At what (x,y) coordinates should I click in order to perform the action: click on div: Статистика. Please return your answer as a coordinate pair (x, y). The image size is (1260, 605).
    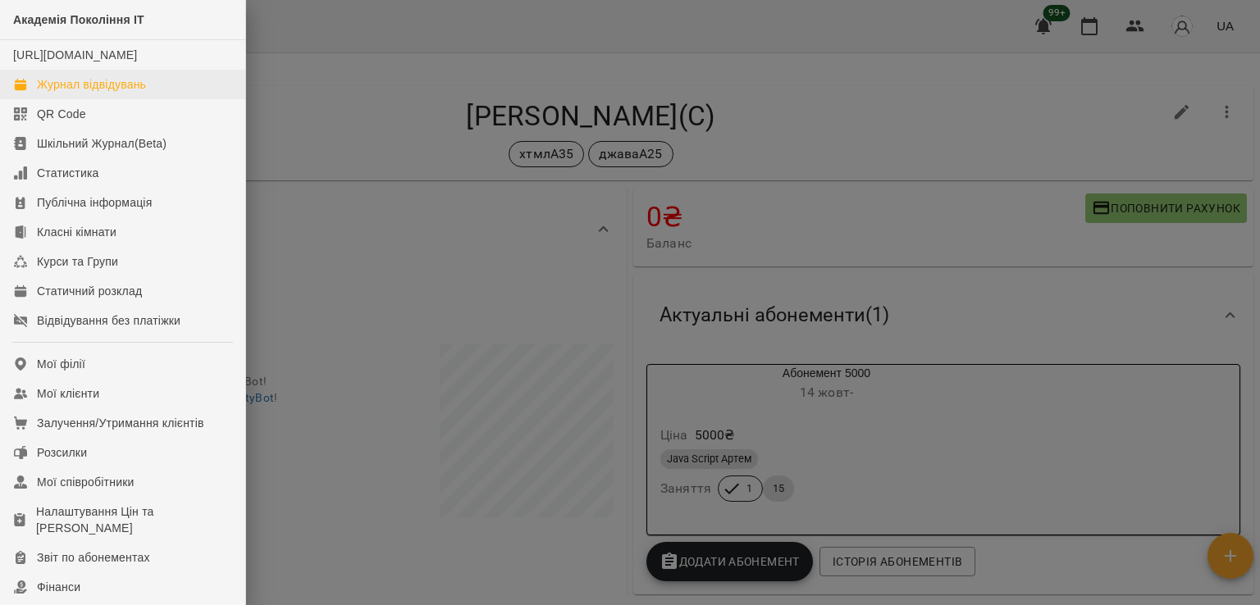
    Looking at the image, I should click on (68, 173).